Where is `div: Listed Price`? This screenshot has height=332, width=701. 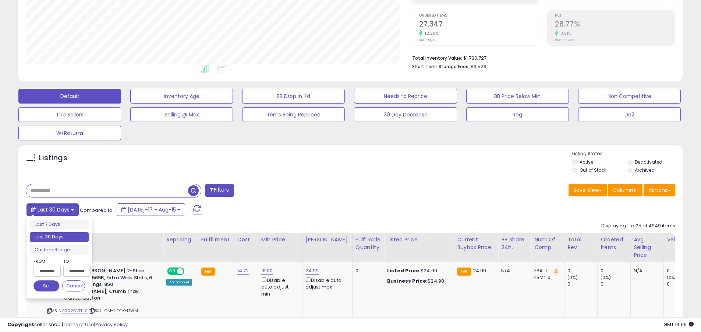
div: Listed Price is located at coordinates (419, 239).